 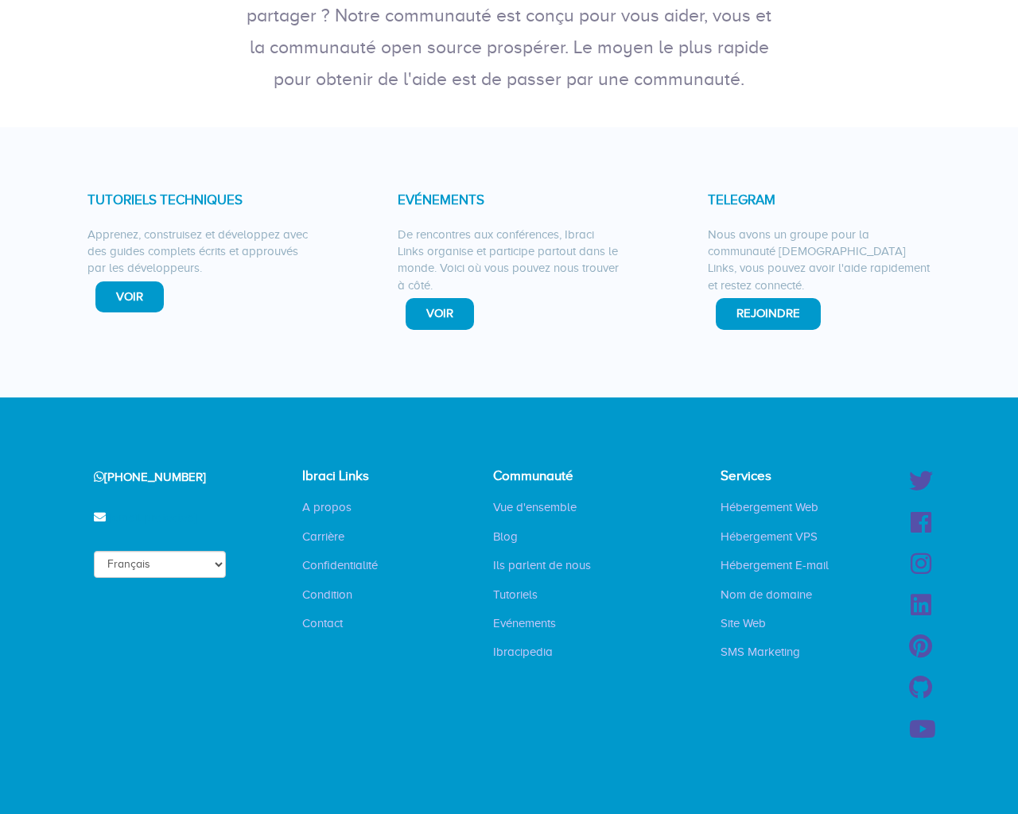 I want to click on div: Telegram, so click(x=819, y=200).